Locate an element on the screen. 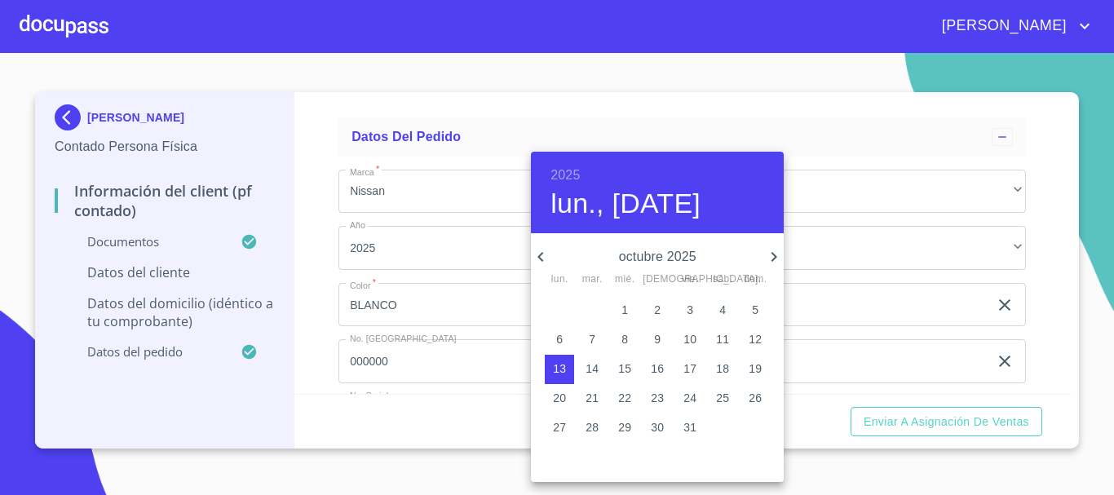 The height and width of the screenshot is (495, 1114). button: 2 is located at coordinates (657, 311).